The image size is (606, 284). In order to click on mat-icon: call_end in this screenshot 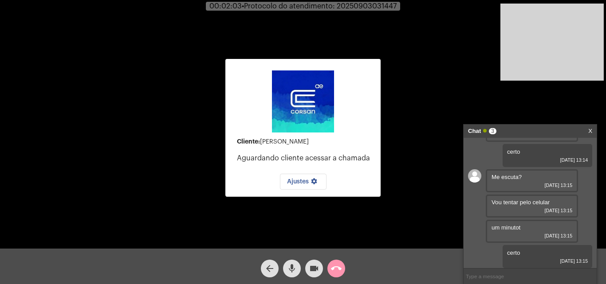, I will do `click(336, 269)`.